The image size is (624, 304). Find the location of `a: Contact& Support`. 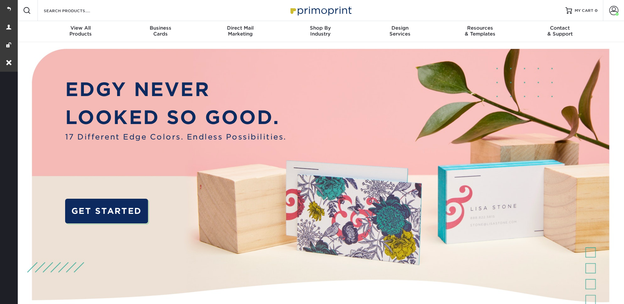

a: Contact& Support is located at coordinates (559, 32).